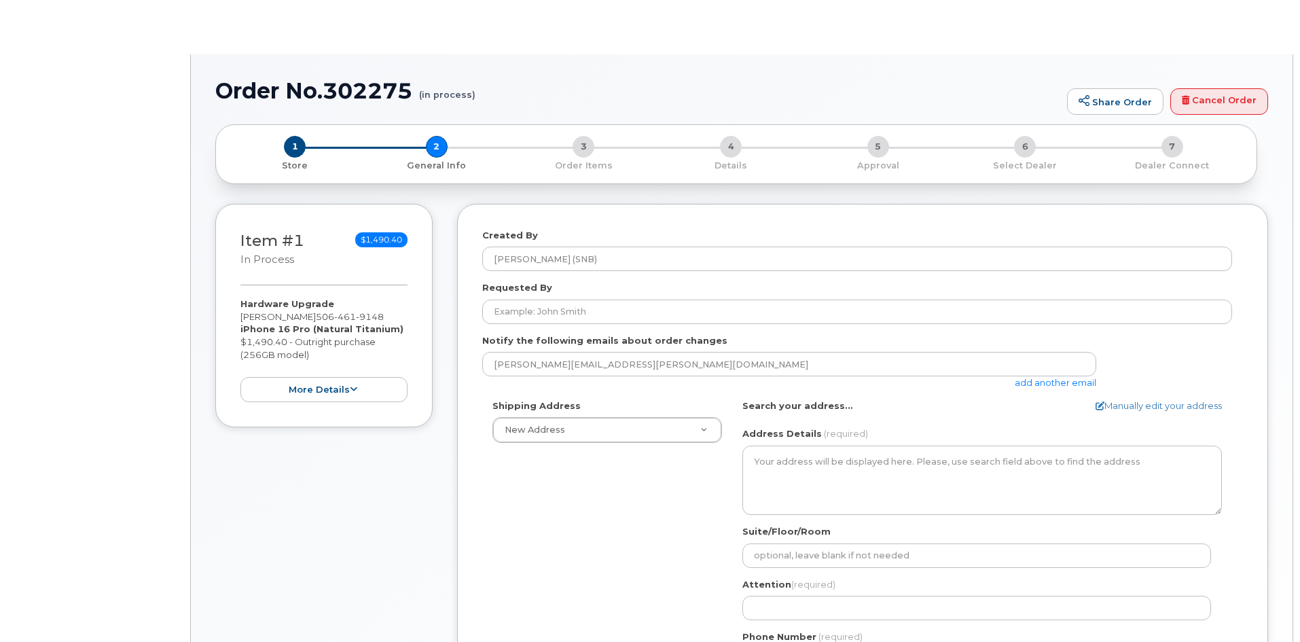  Describe the element at coordinates (1116, 102) in the screenshot. I see `a: Share Order` at that location.